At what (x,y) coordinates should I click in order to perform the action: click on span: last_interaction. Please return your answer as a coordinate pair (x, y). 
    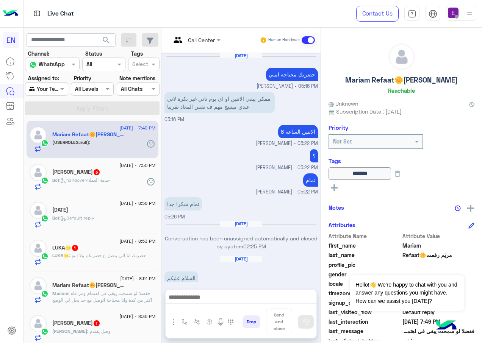
    Looking at the image, I should click on (364, 322).